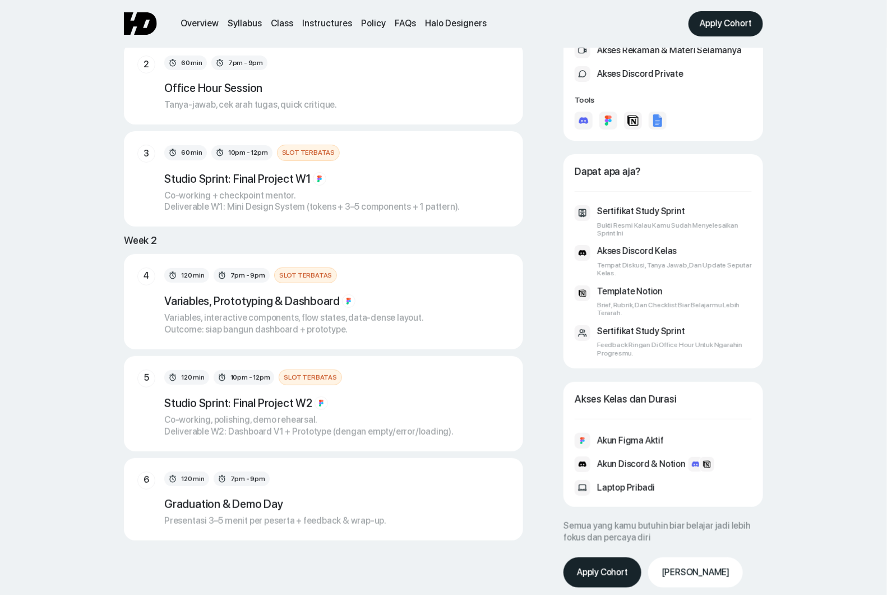  What do you see at coordinates (663, 532) in the screenshot?
I see `div: Semua yang kamu butuhin biar belajar jadi lebih fokus dan percaya diri` at bounding box center [663, 532].